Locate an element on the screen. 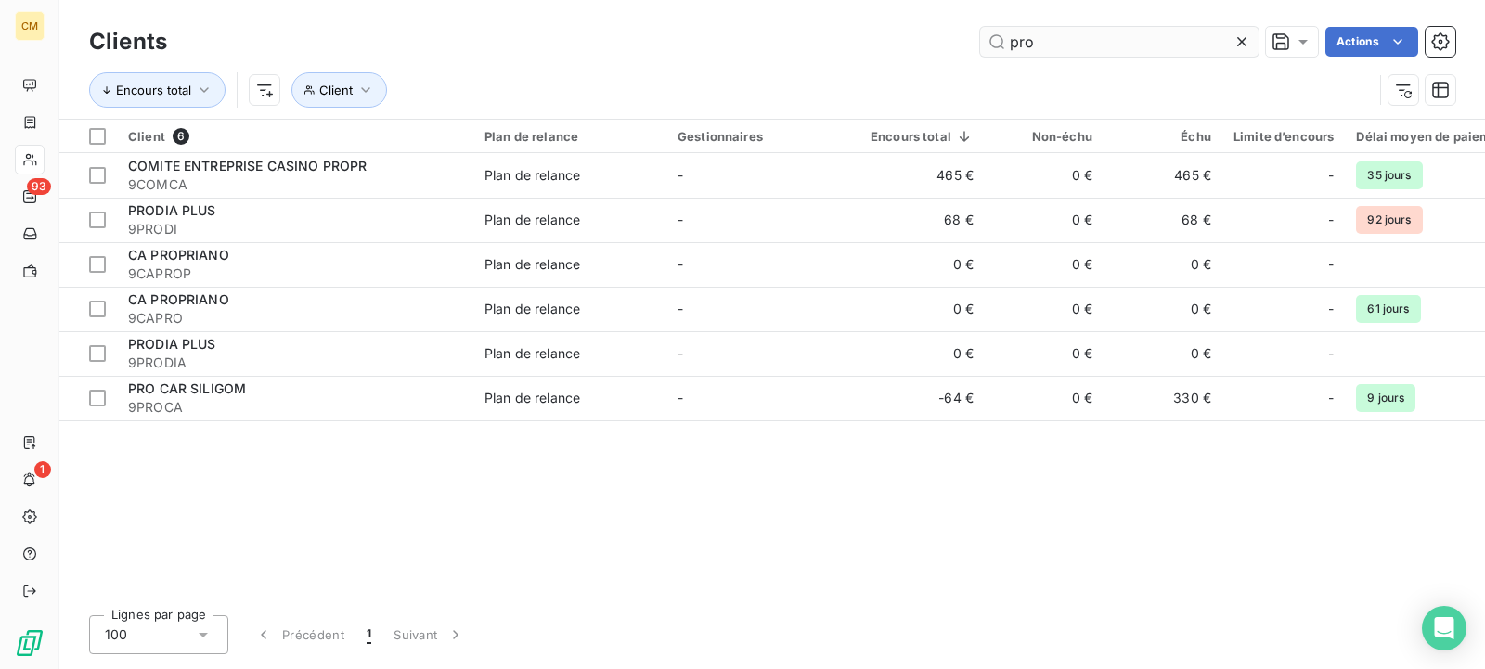 This screenshot has width=1485, height=669. div: Gestionnaires is located at coordinates (763, 136).